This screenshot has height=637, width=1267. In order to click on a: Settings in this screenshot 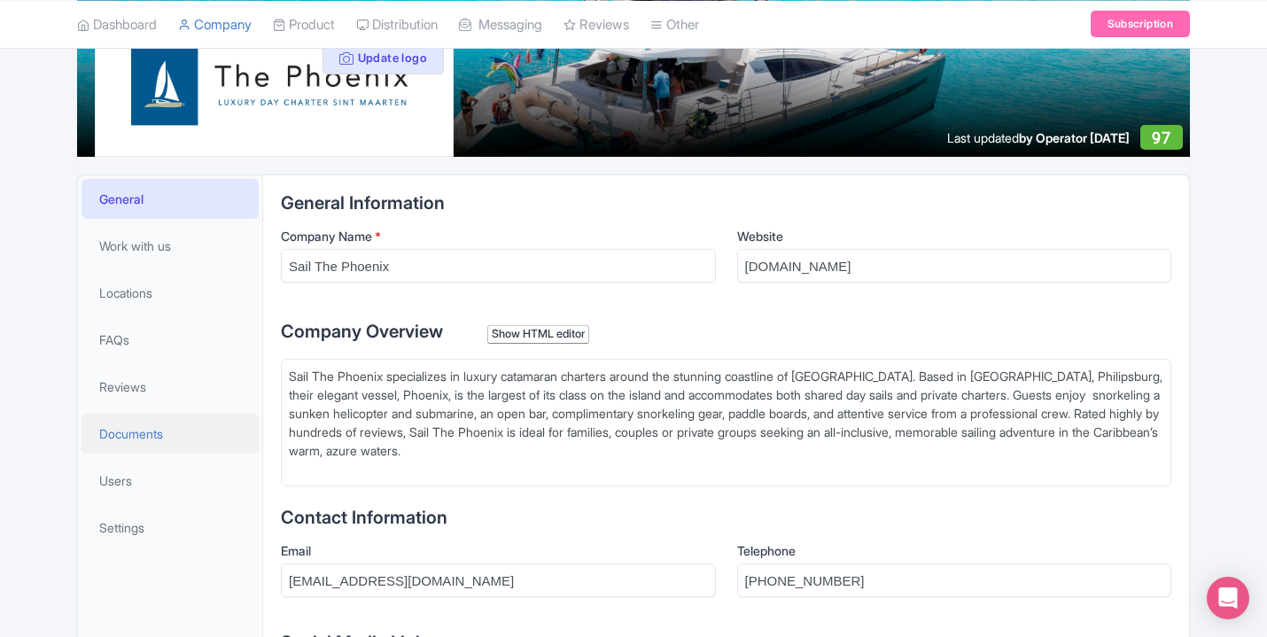, I will do `click(170, 527)`.